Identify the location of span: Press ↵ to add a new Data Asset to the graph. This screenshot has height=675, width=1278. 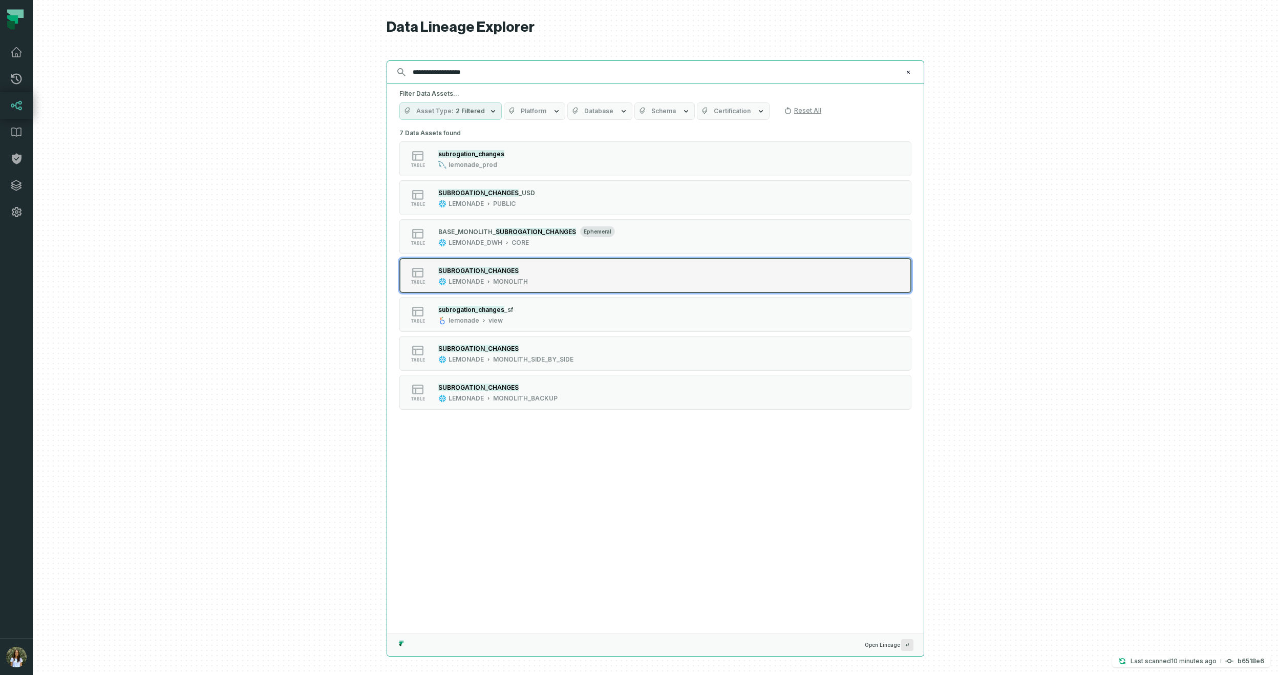
(907, 645).